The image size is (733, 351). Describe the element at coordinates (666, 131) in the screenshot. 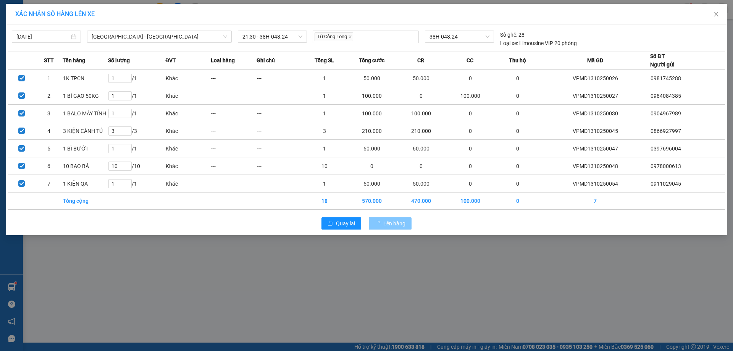

I see `span: 0866927997` at that location.